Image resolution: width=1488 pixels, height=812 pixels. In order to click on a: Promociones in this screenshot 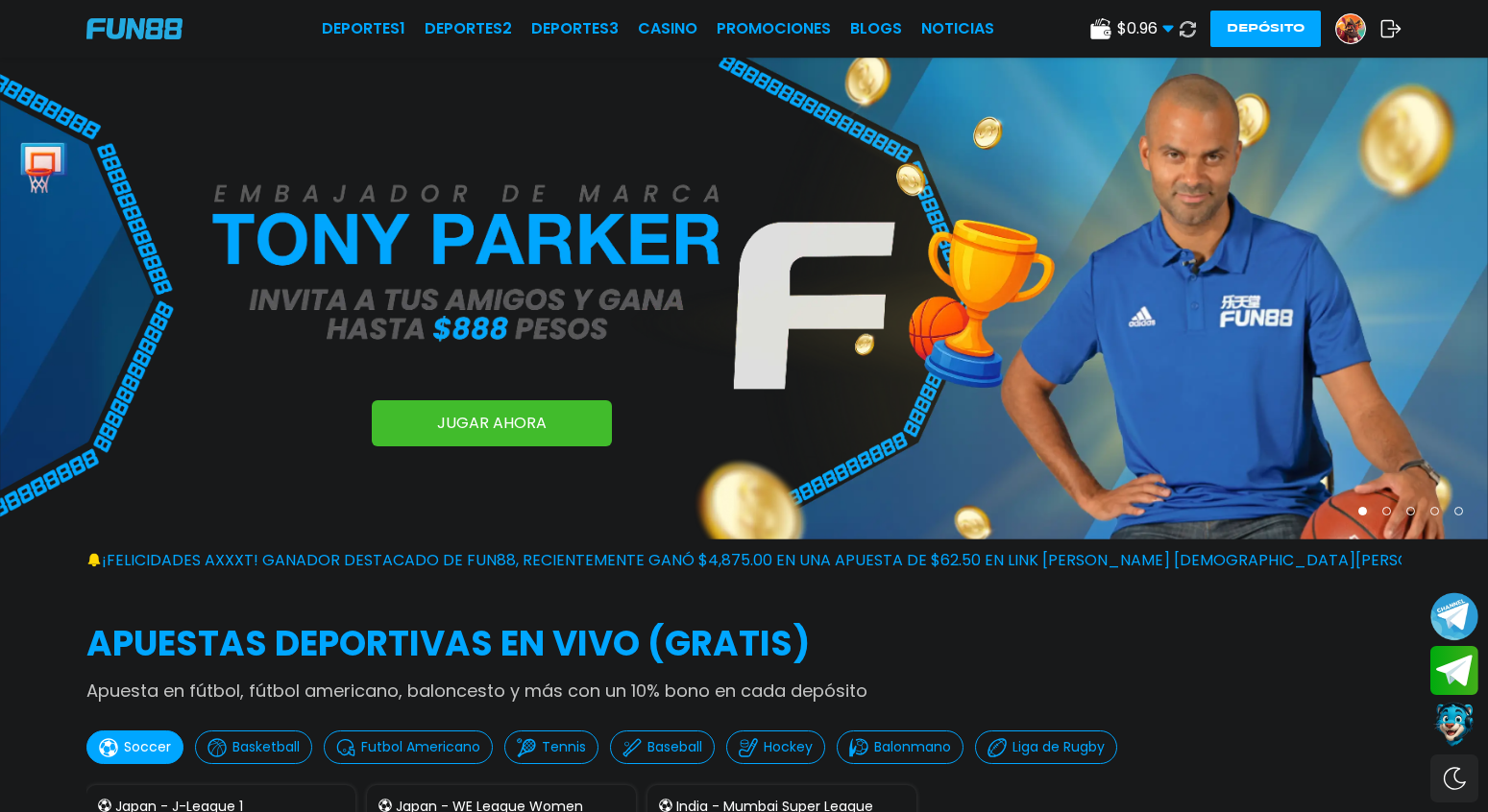, I will do `click(774, 29)`.